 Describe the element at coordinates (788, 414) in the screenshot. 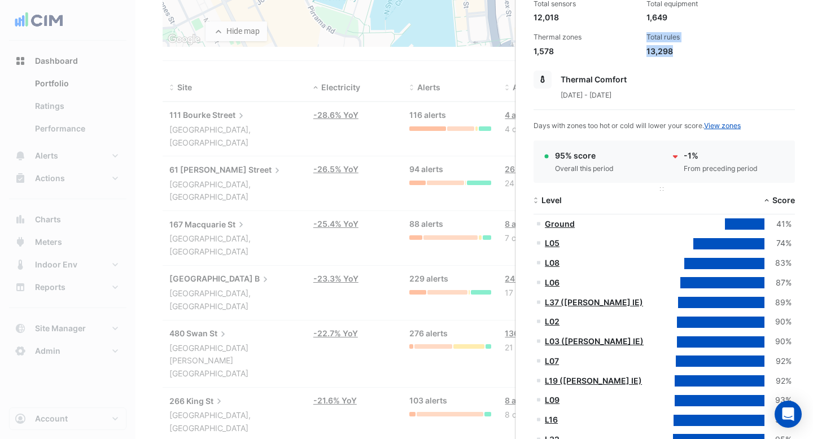

I see `div: Open Intercom Messenger` at that location.